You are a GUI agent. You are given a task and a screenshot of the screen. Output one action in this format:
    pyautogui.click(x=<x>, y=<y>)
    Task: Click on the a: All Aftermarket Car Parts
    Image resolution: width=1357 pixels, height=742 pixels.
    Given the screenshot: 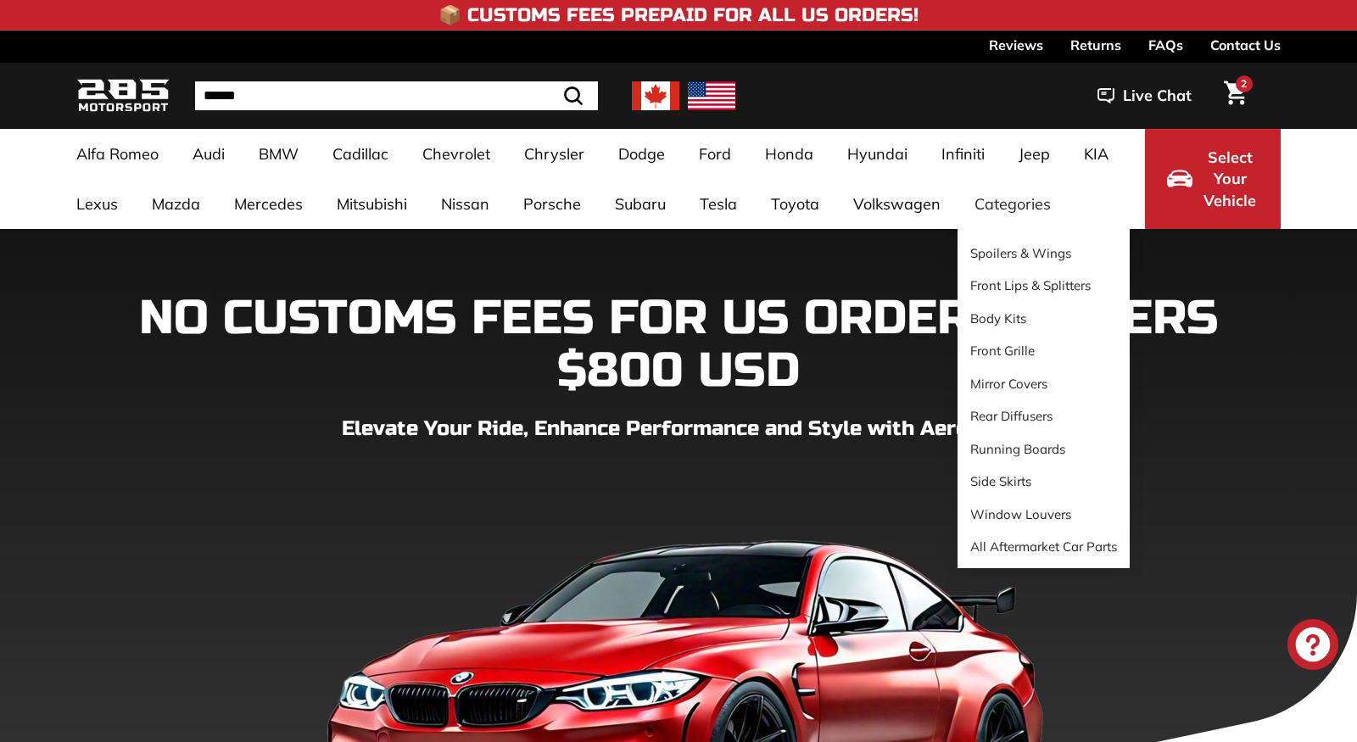 What is the action you would take?
    pyautogui.click(x=1043, y=547)
    